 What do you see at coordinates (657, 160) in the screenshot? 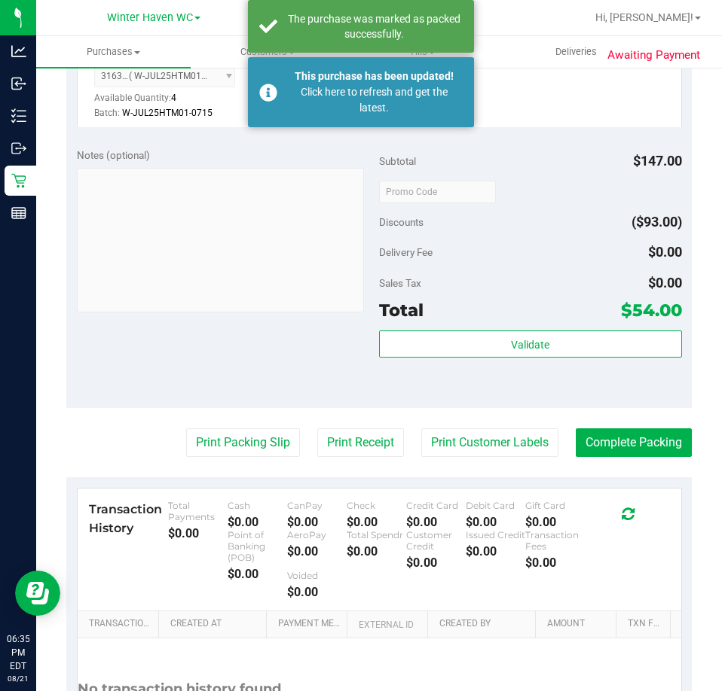
I see `span: $147.00` at bounding box center [657, 160].